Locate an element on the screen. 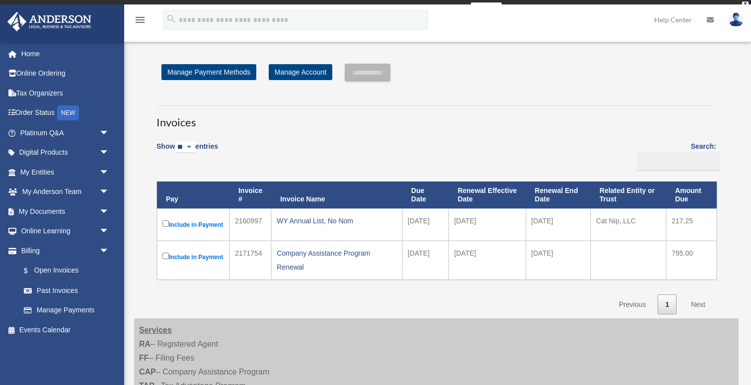 The width and height of the screenshot is (751, 385). div: NEW is located at coordinates (68, 113).